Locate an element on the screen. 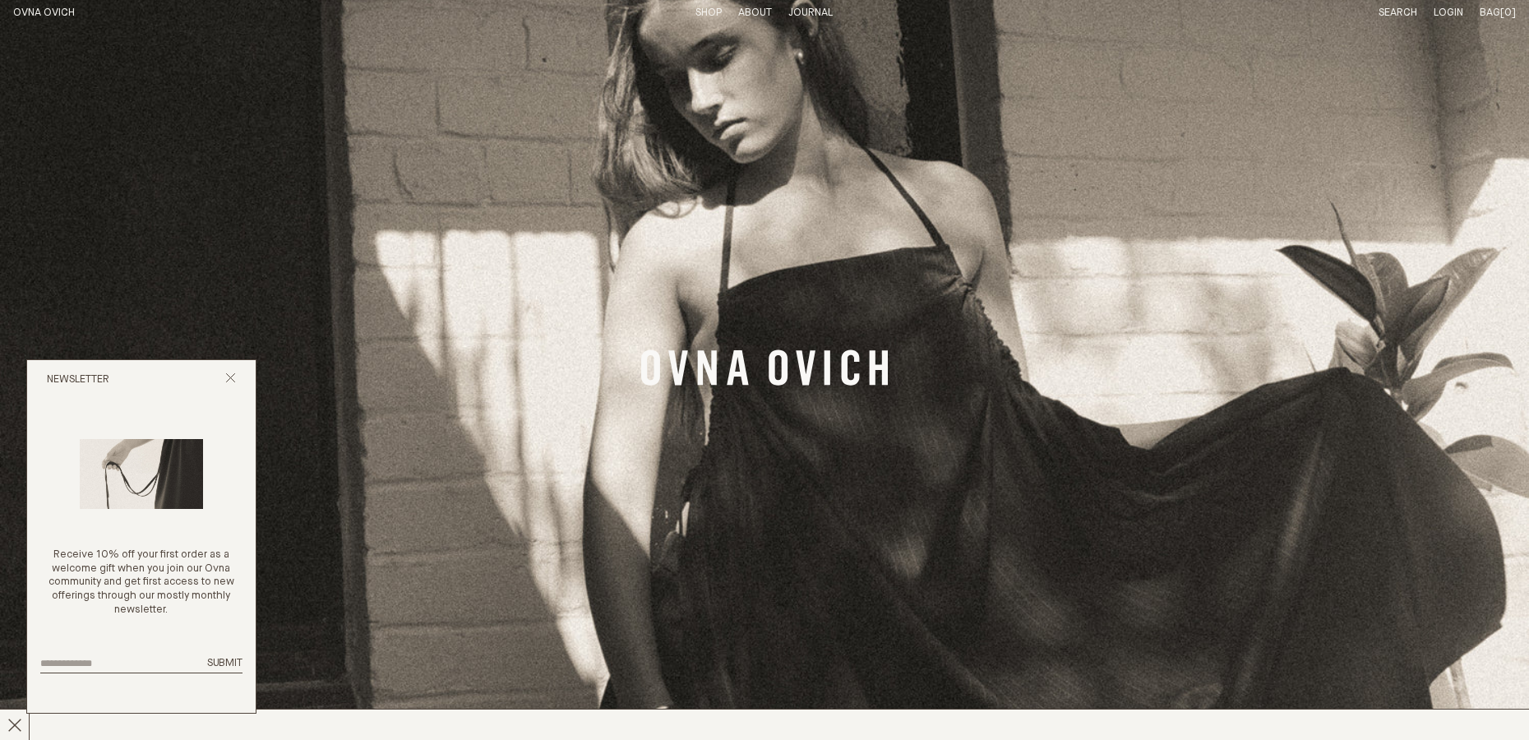 The height and width of the screenshot is (740, 1529). button: Close popup is located at coordinates (230, 380).